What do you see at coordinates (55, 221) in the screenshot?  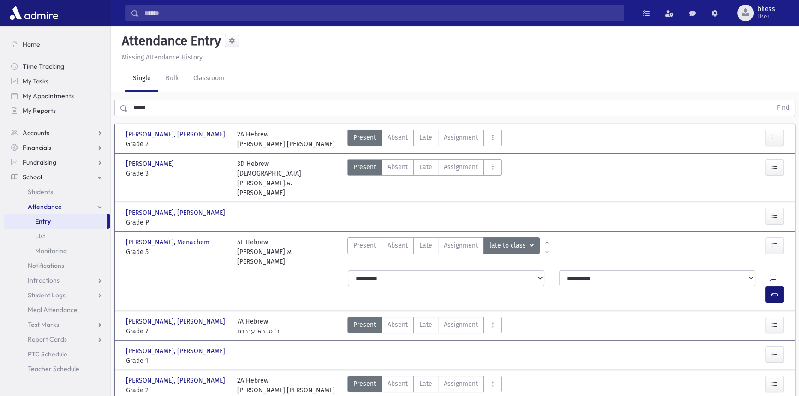 I see `a: Entry` at bounding box center [55, 221].